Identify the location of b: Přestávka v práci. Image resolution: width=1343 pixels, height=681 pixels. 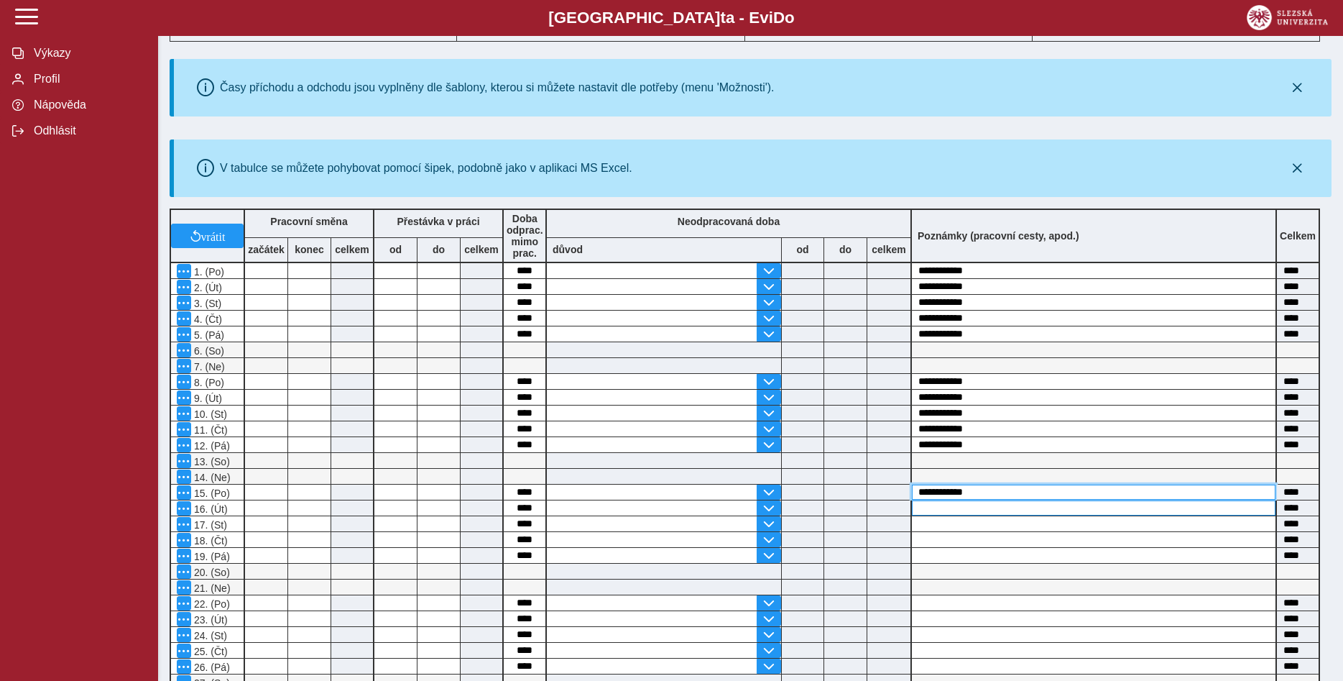
(438, 221).